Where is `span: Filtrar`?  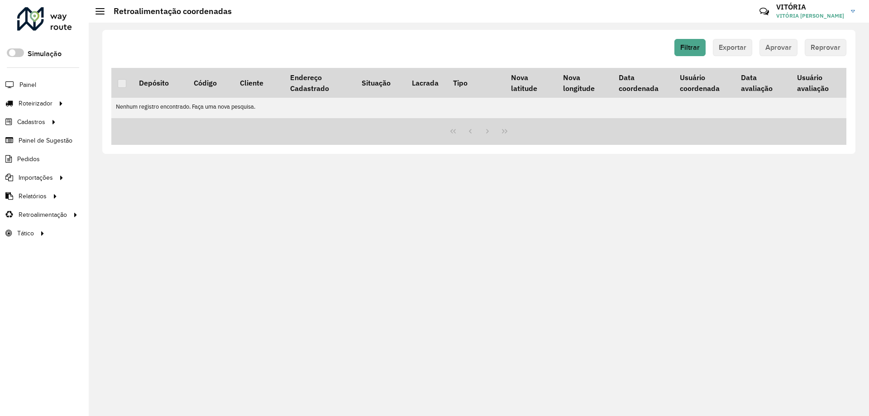
span: Filtrar is located at coordinates (690, 47).